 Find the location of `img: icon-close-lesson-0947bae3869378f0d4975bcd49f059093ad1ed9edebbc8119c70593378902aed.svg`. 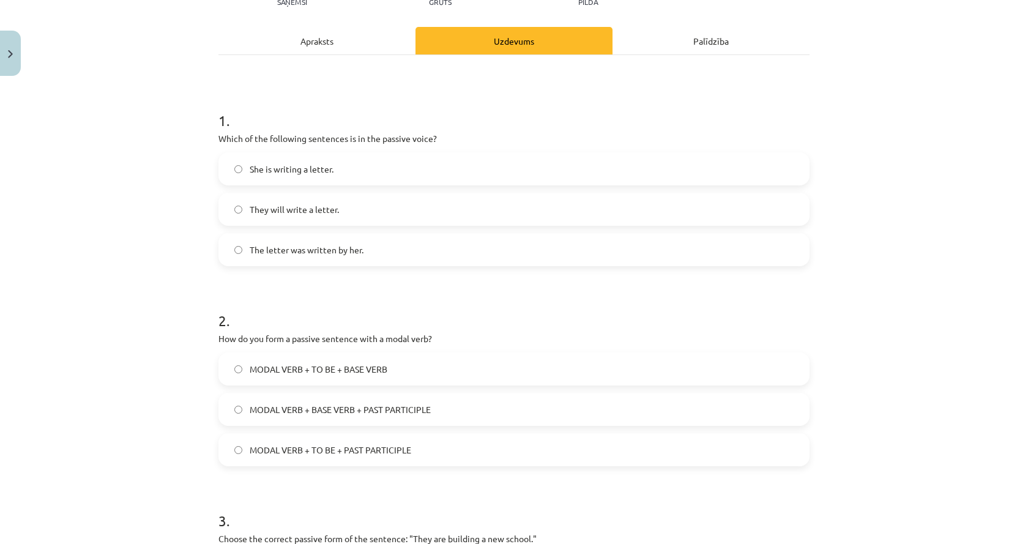

img: icon-close-lesson-0947bae3869378f0d4975bcd49f059093ad1ed9edebbc8119c70593378902aed.svg is located at coordinates (10, 54).